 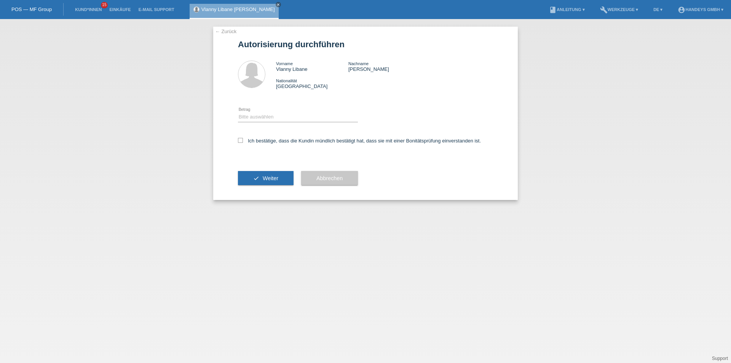 What do you see at coordinates (366, 44) in the screenshot?
I see `h1: Autorisierung durchführen` at bounding box center [366, 44].